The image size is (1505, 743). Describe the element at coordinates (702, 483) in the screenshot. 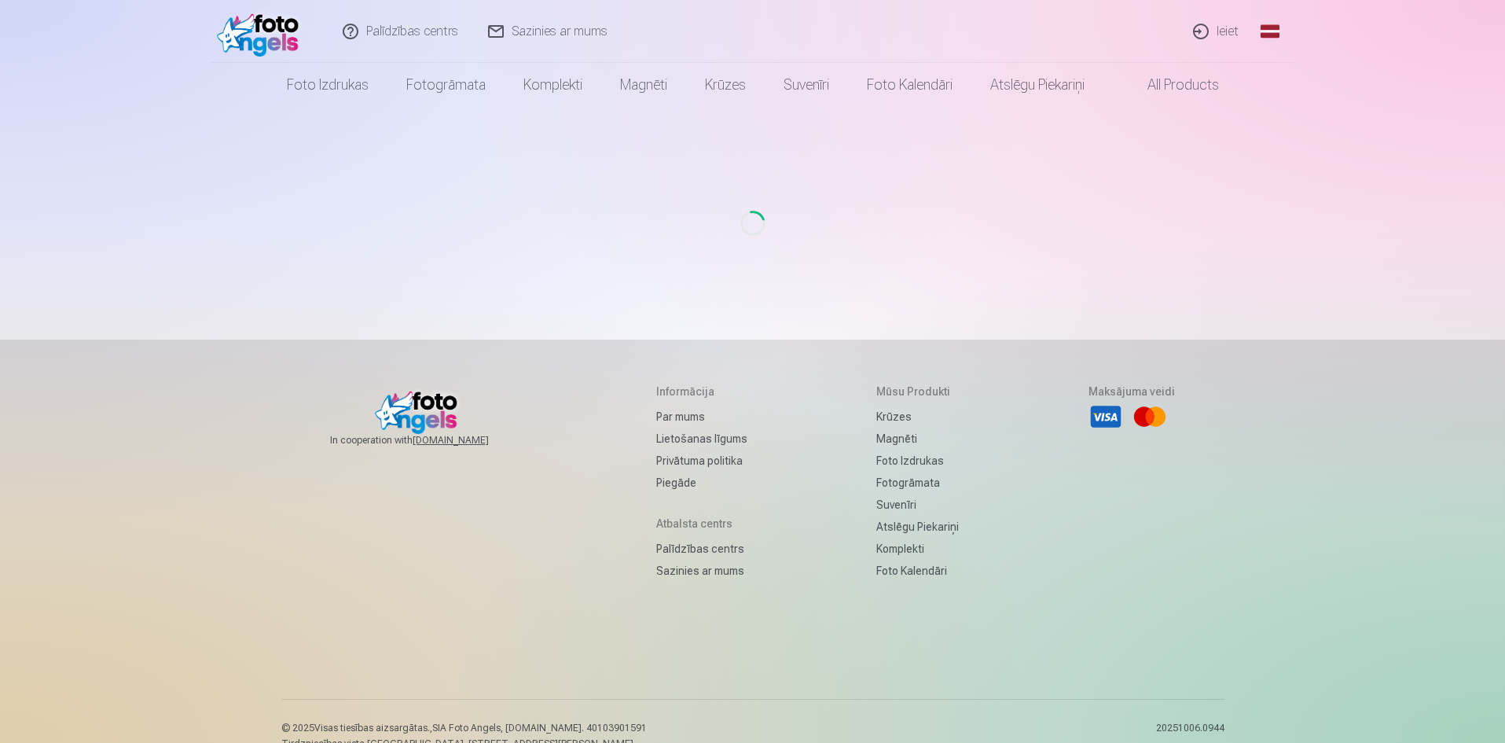

I see `a: Piegāde` at that location.